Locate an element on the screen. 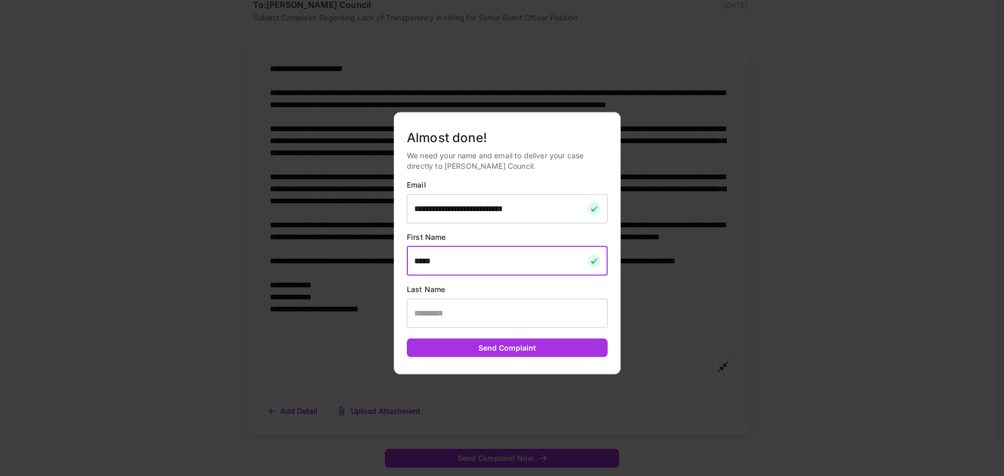 This screenshot has height=476, width=1004. p: Email is located at coordinates (507, 185).